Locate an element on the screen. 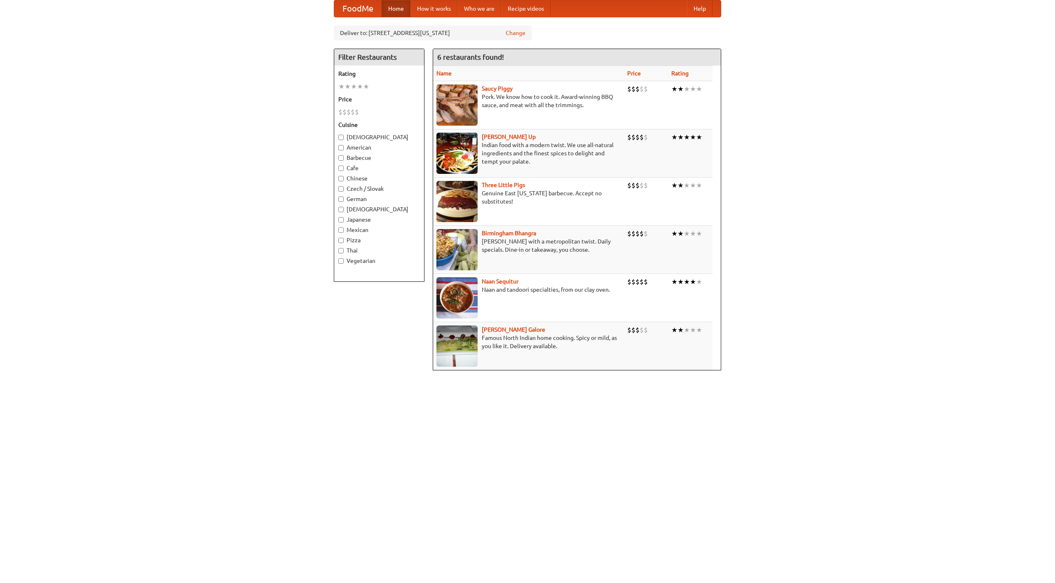 The height and width of the screenshot is (583, 1055). label: Pizza is located at coordinates (379, 240).